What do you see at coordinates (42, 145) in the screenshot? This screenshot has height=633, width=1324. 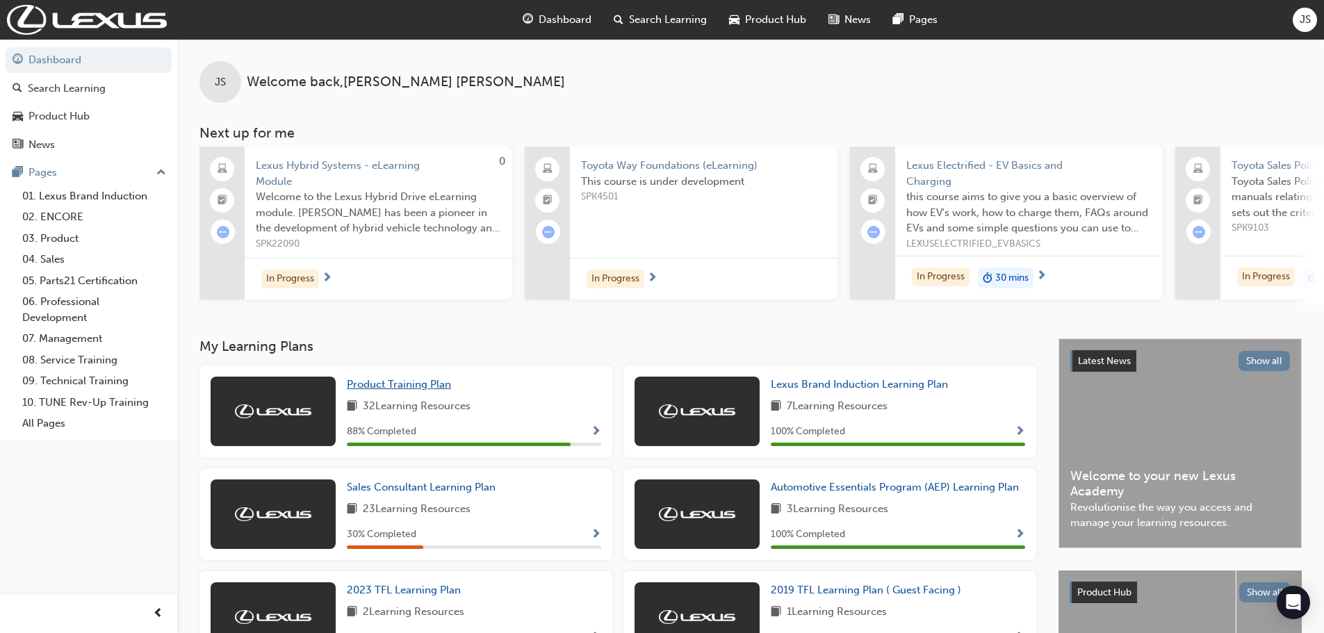 I see `div: News` at bounding box center [42, 145].